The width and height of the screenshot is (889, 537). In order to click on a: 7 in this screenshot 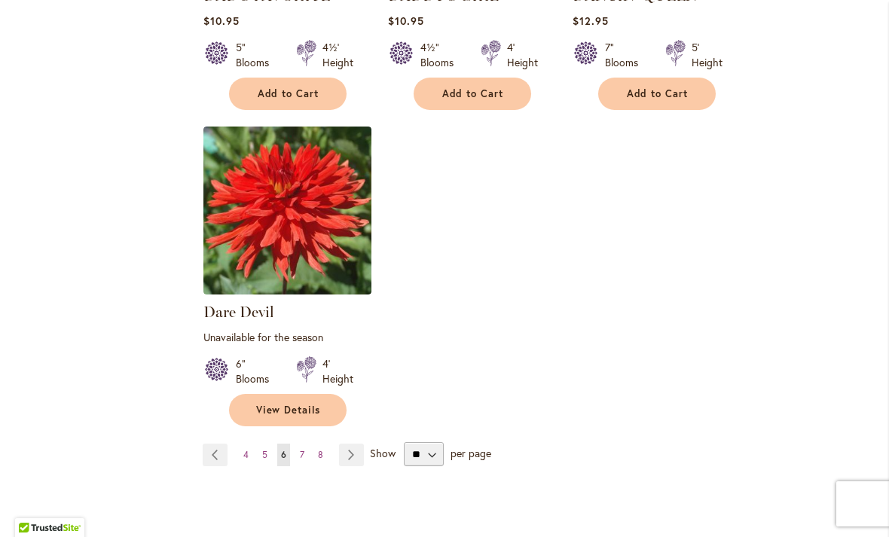, I will do `click(302, 455)`.